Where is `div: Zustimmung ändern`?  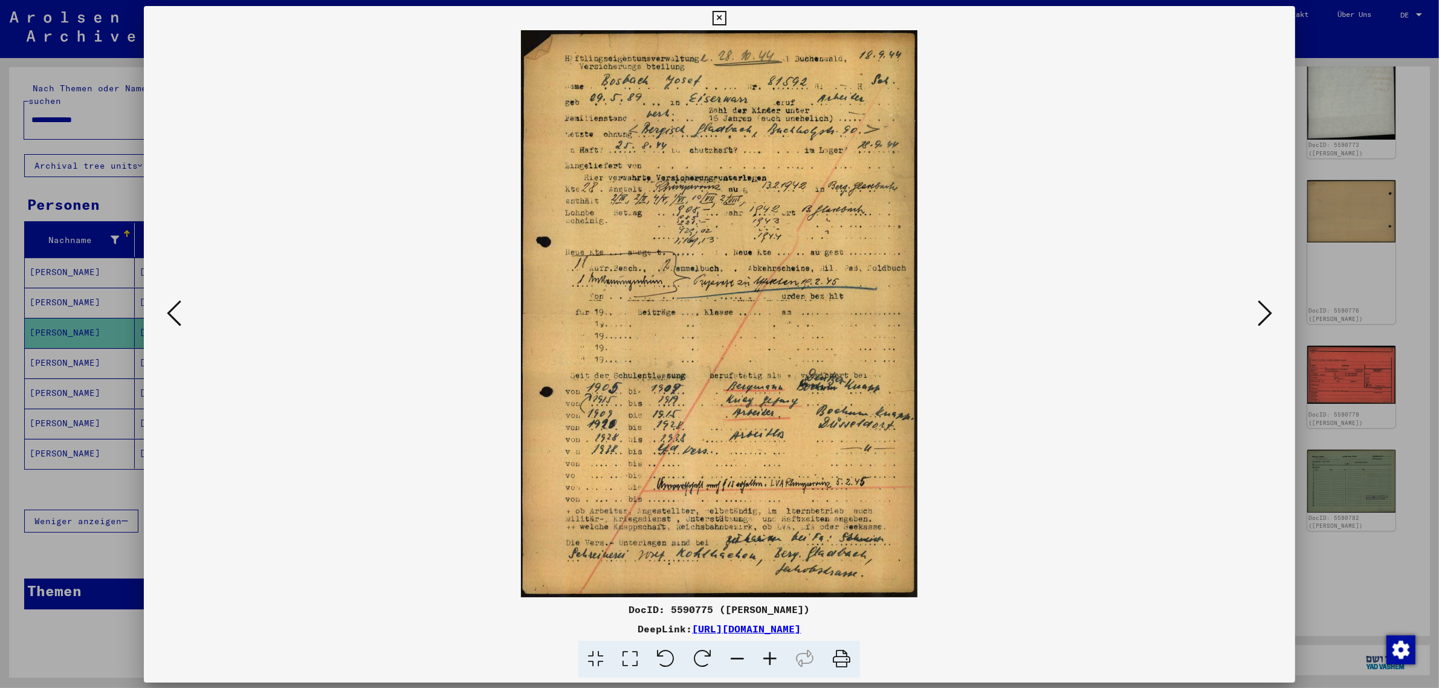
div: Zustimmung ändern is located at coordinates (1401, 649).